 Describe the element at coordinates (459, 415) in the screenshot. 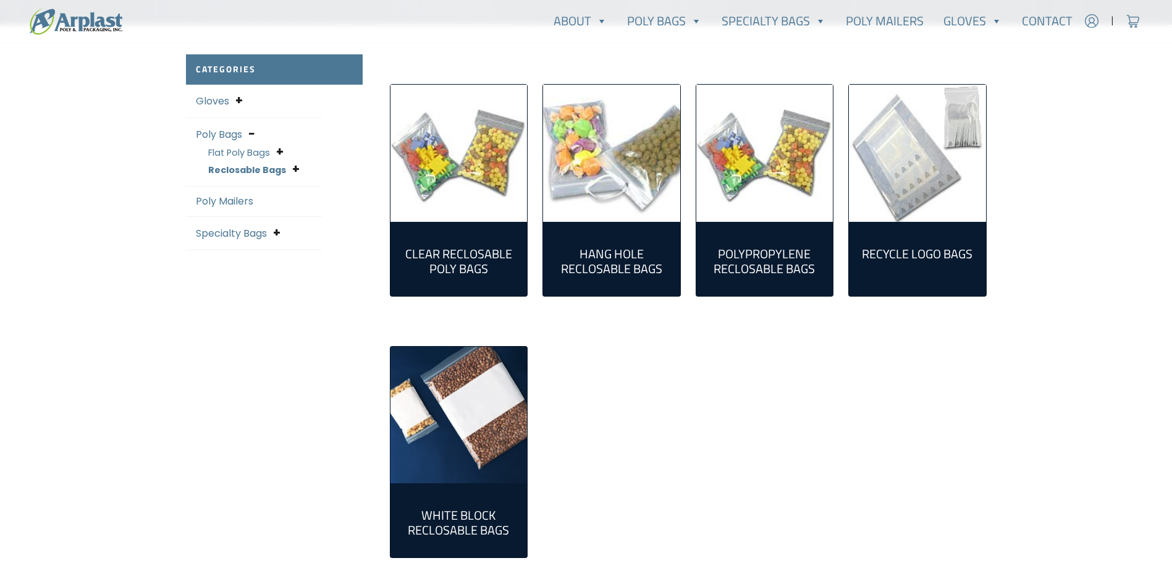

I see `img: White Block Reclosable Bags` at that location.